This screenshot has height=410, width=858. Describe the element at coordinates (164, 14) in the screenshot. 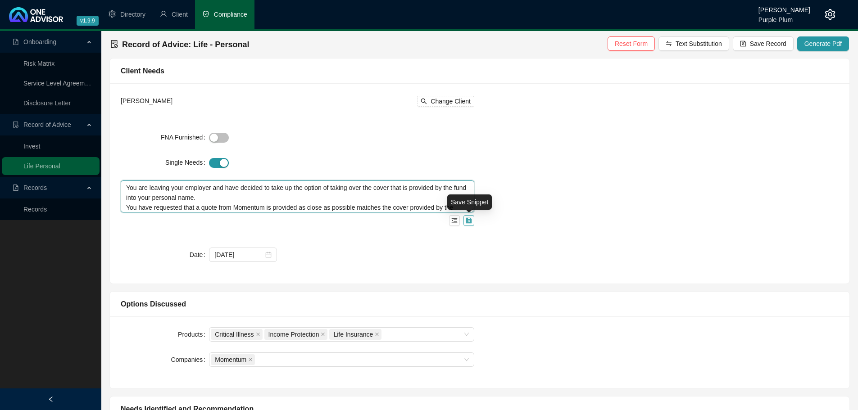

I see `span: user` at that location.